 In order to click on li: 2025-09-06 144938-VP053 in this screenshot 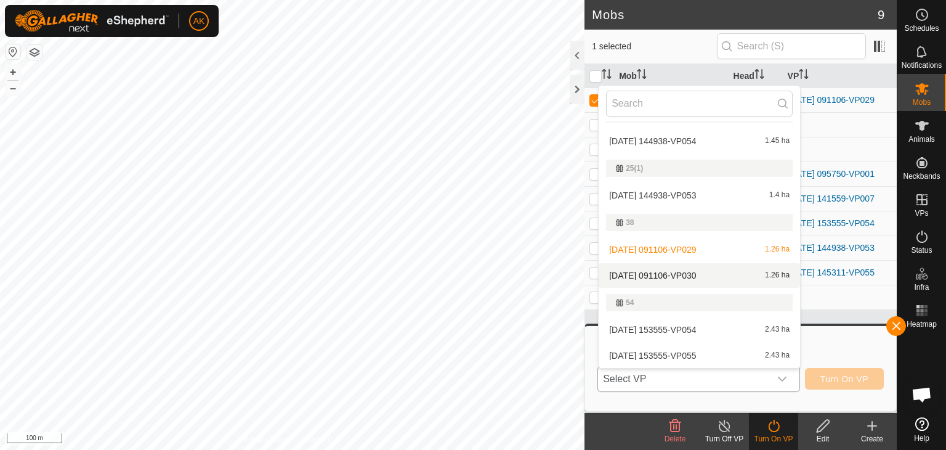, I will do `click(699, 195)`.